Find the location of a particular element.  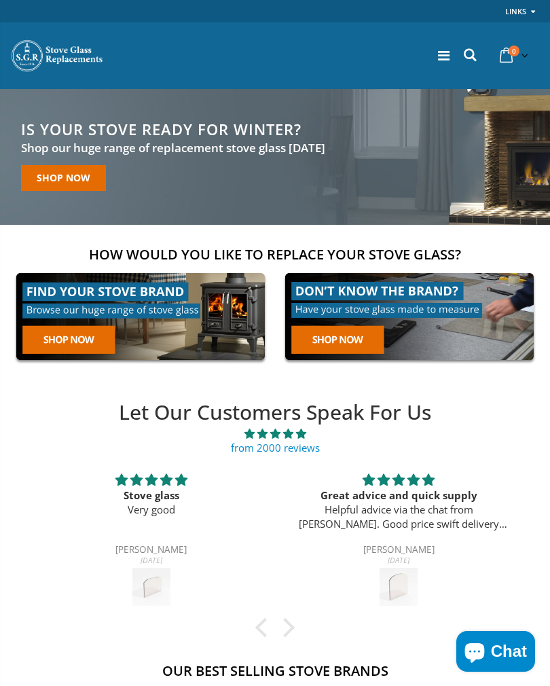

h2: How would you like to replace your stove glass? is located at coordinates (275, 254).